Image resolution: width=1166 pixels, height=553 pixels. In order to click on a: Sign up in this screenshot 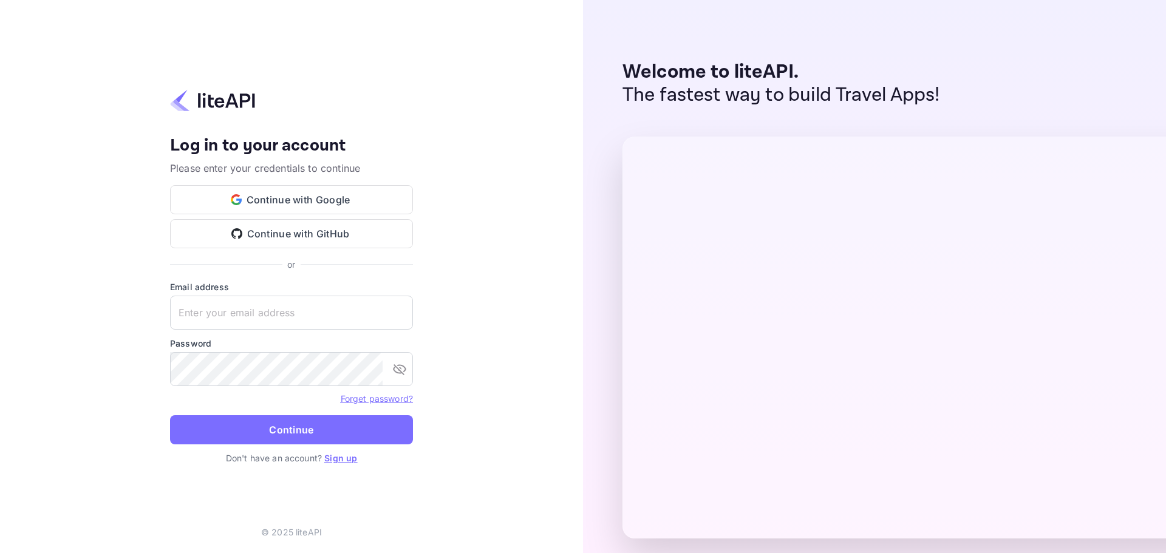, I will do `click(341, 458)`.